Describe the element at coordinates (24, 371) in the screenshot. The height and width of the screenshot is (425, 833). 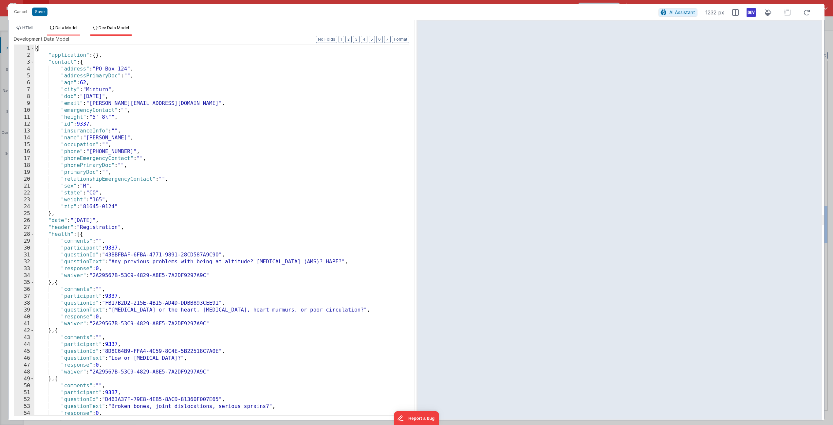
I see `div: 48` at that location.